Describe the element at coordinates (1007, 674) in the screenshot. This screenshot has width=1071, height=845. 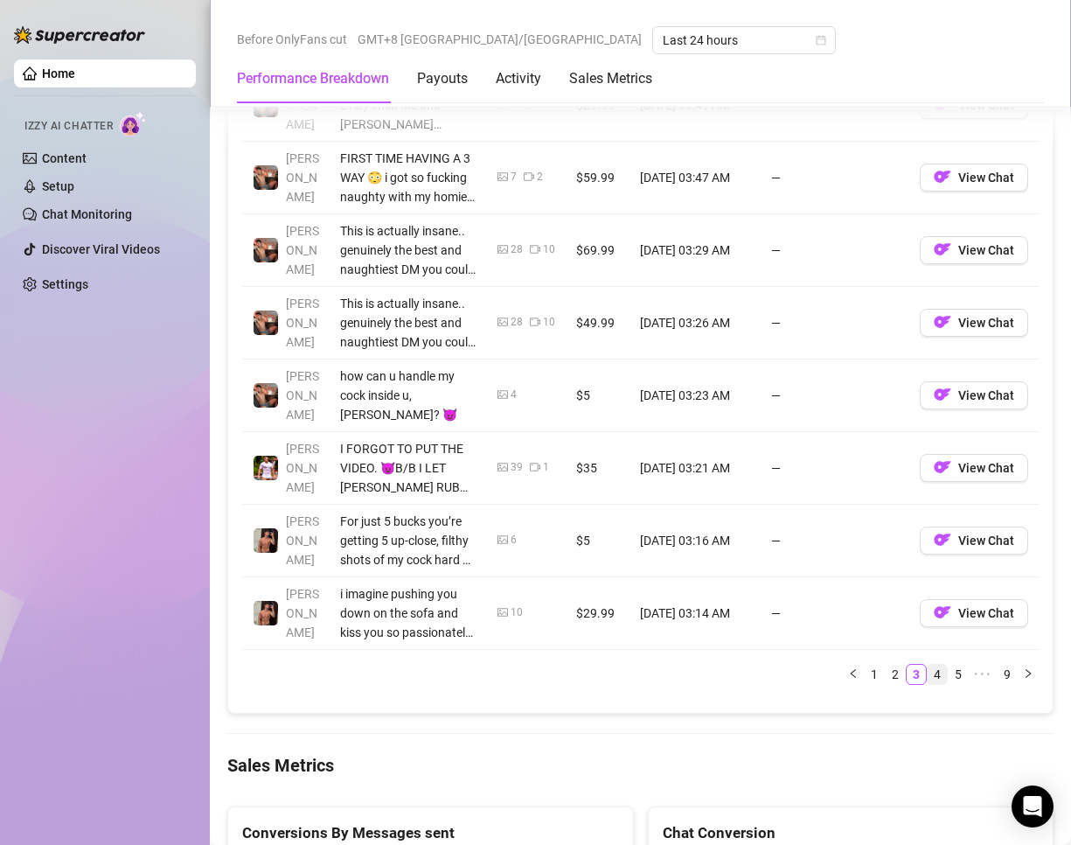
I see `a: 9` at that location.